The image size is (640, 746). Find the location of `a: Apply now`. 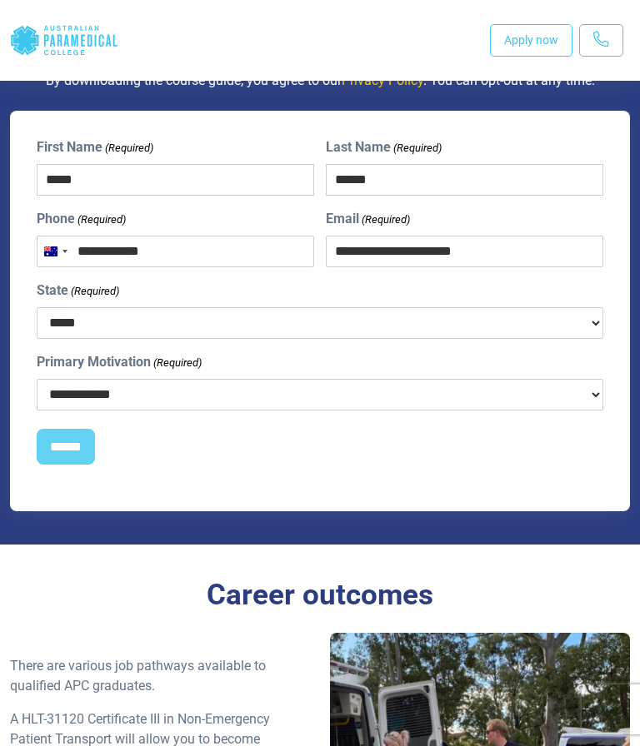

a: Apply now is located at coordinates (531, 40).